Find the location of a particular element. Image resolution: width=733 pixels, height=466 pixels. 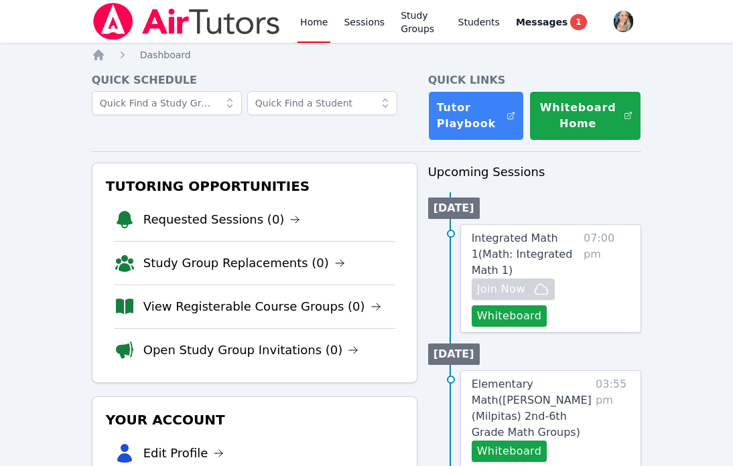

span: 07:00 pm is located at coordinates (607, 279).